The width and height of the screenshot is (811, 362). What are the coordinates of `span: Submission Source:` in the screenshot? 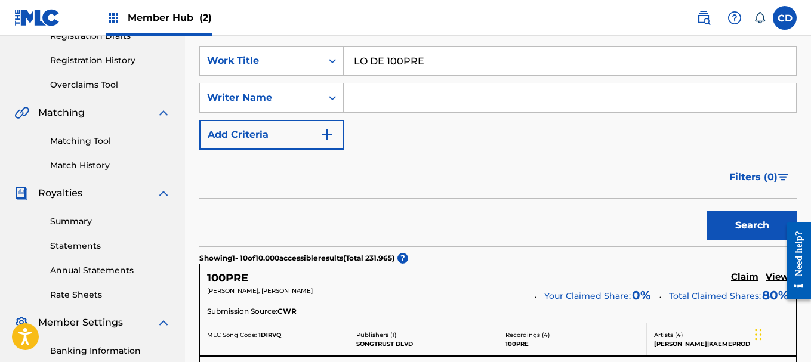 It's located at (242, 311).